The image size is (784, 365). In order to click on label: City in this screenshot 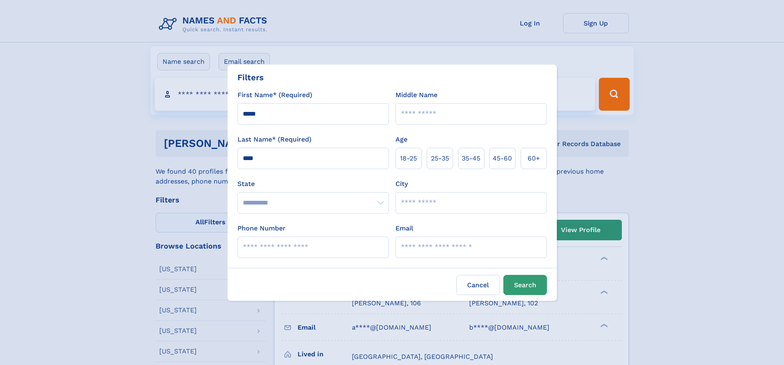, I will do `click(402, 184)`.